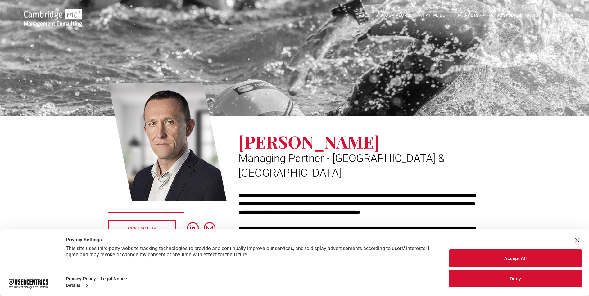  I want to click on a: ABOUT, so click(369, 15).